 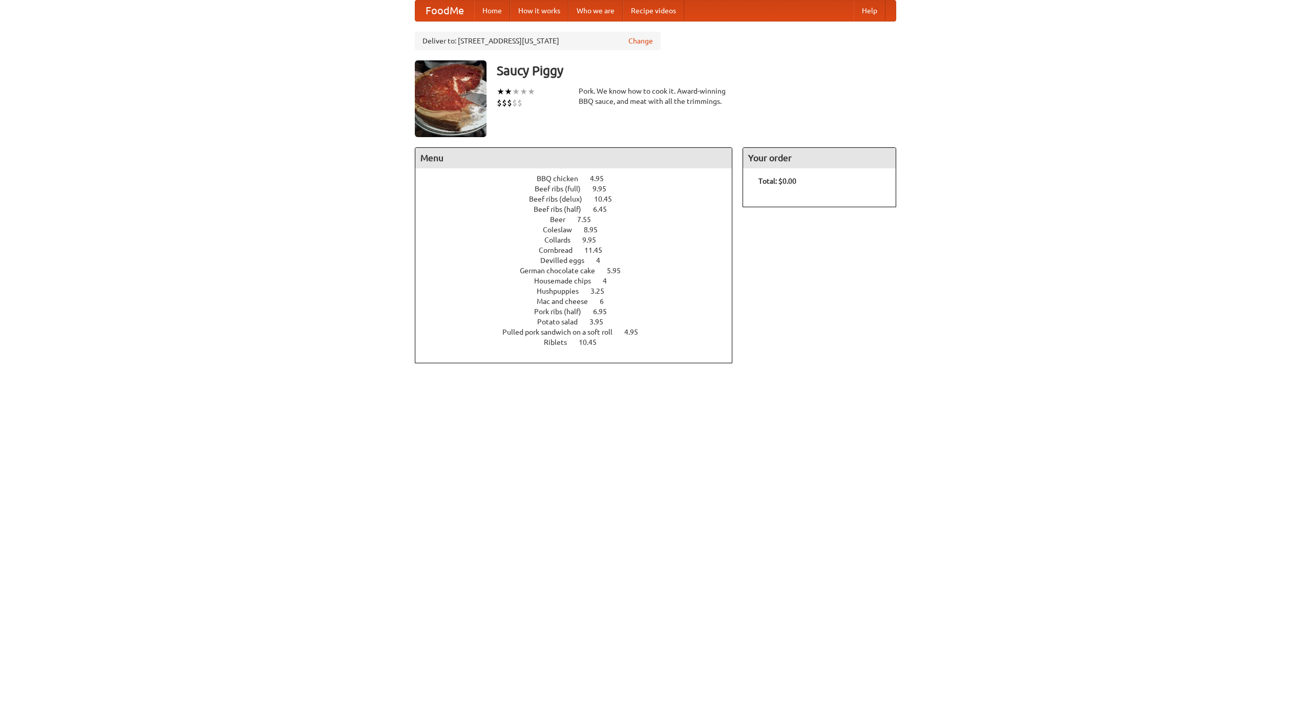 What do you see at coordinates (580, 250) in the screenshot?
I see `a: Cornbread 11.45` at bounding box center [580, 250].